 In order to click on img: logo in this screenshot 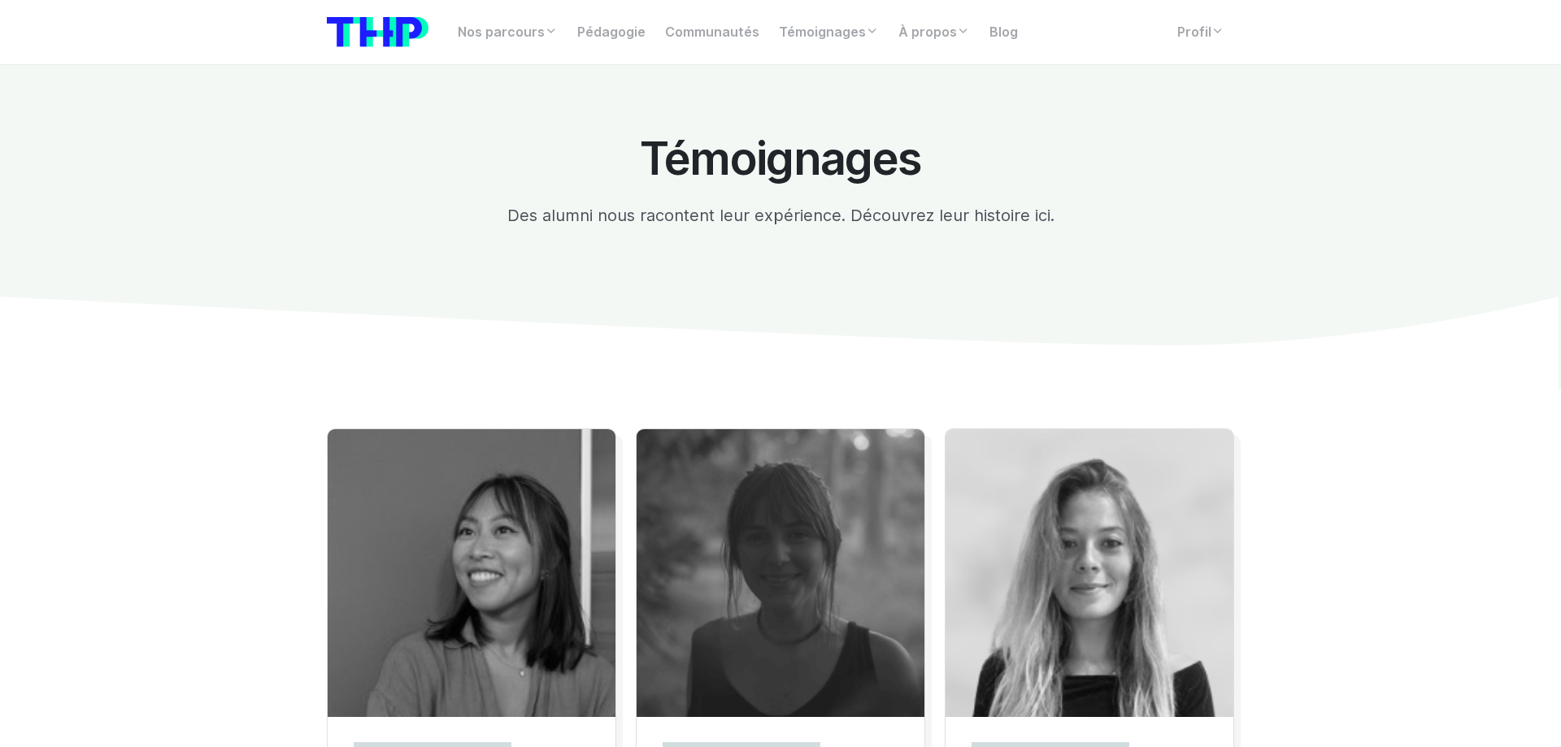, I will do `click(377, 32)`.